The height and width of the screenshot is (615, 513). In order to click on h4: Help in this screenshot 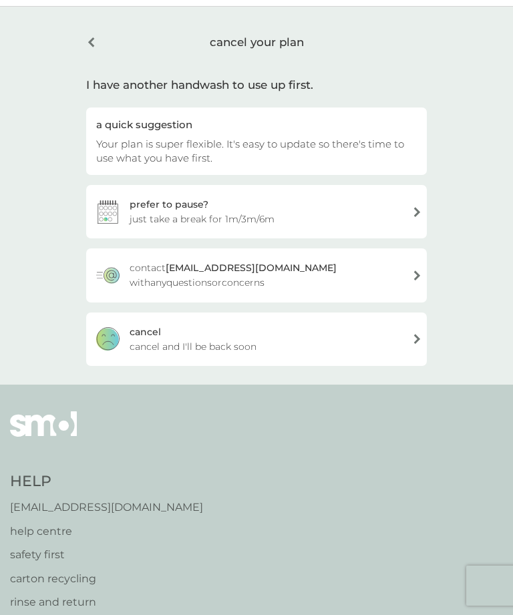, I will do `click(106, 481)`.